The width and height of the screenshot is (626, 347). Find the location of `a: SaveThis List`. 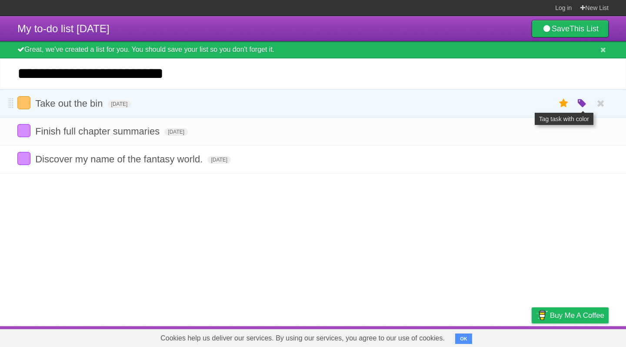

a: SaveThis List is located at coordinates (570, 29).